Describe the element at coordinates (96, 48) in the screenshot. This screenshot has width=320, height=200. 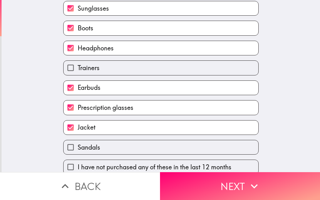
I see `span: Headphones` at that location.